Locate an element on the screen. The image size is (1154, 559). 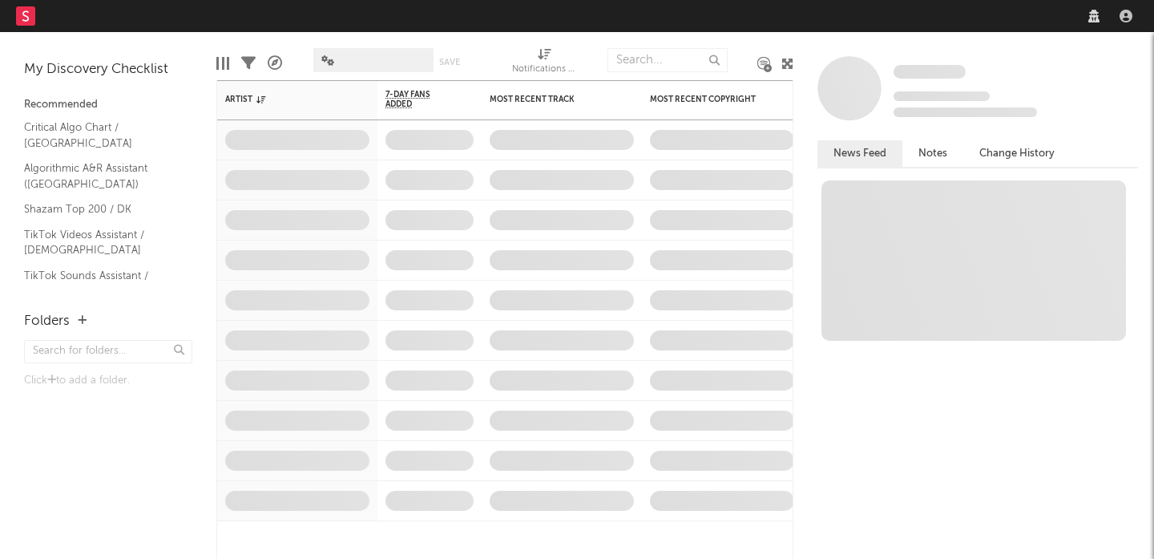
a: TikTok Sounds Assistant / Nordics is located at coordinates (100, 283).